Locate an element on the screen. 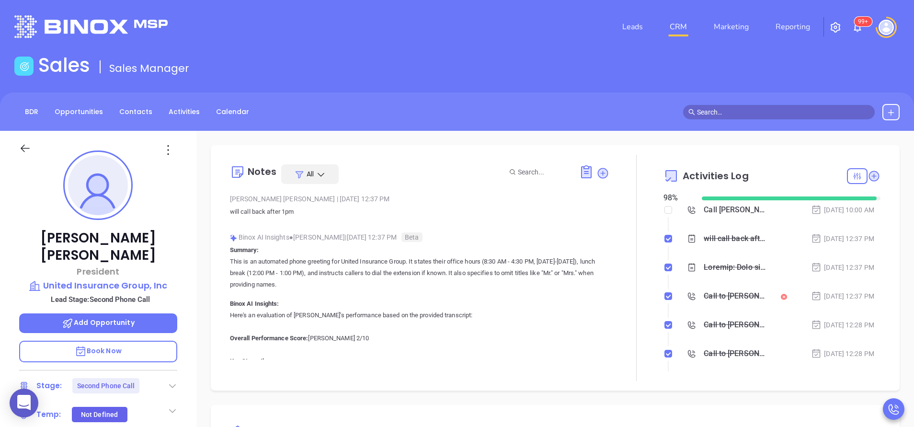 Image resolution: width=914 pixels, height=427 pixels. div: Loremip: Dolo si am consectet adipi elitsedd eiu Tempor Incididun Utlab. Et dolore magna aliqua e... is located at coordinates (735, 267).